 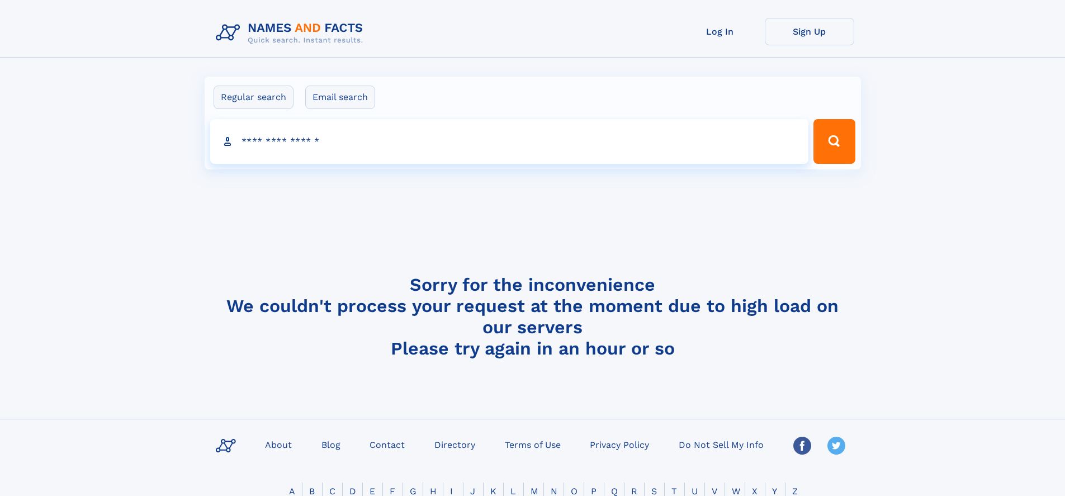 I want to click on a: Contact, so click(x=387, y=444).